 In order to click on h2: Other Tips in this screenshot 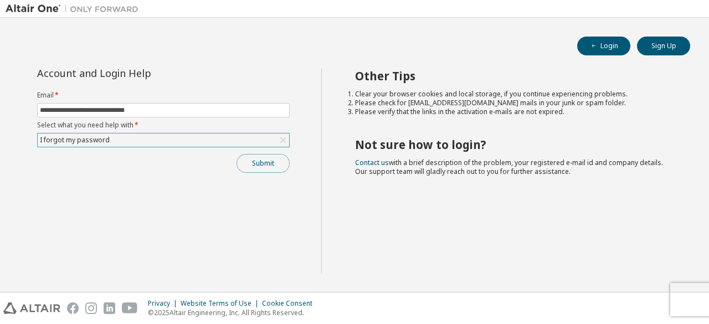, I will do `click(513, 76)`.